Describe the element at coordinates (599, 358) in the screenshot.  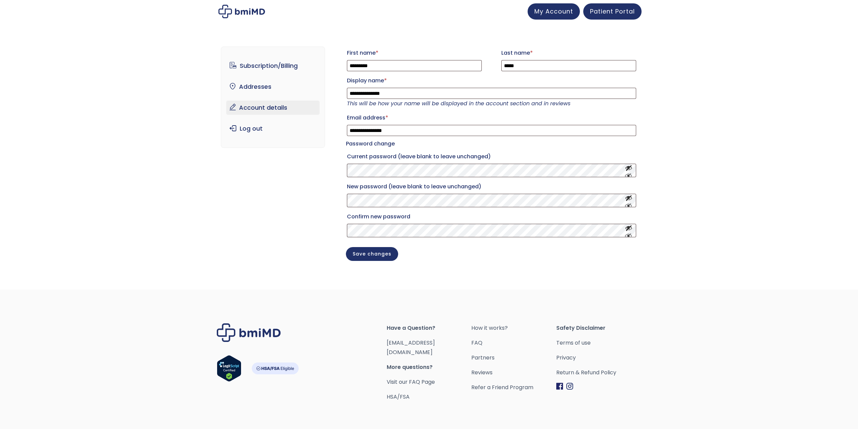
I see `a: Privacy` at that location.